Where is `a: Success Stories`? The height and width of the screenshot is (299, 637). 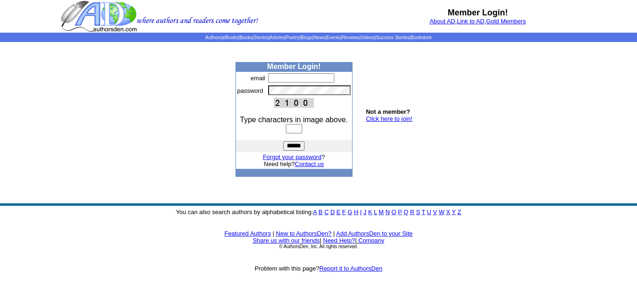 a: Success Stories is located at coordinates (393, 37).